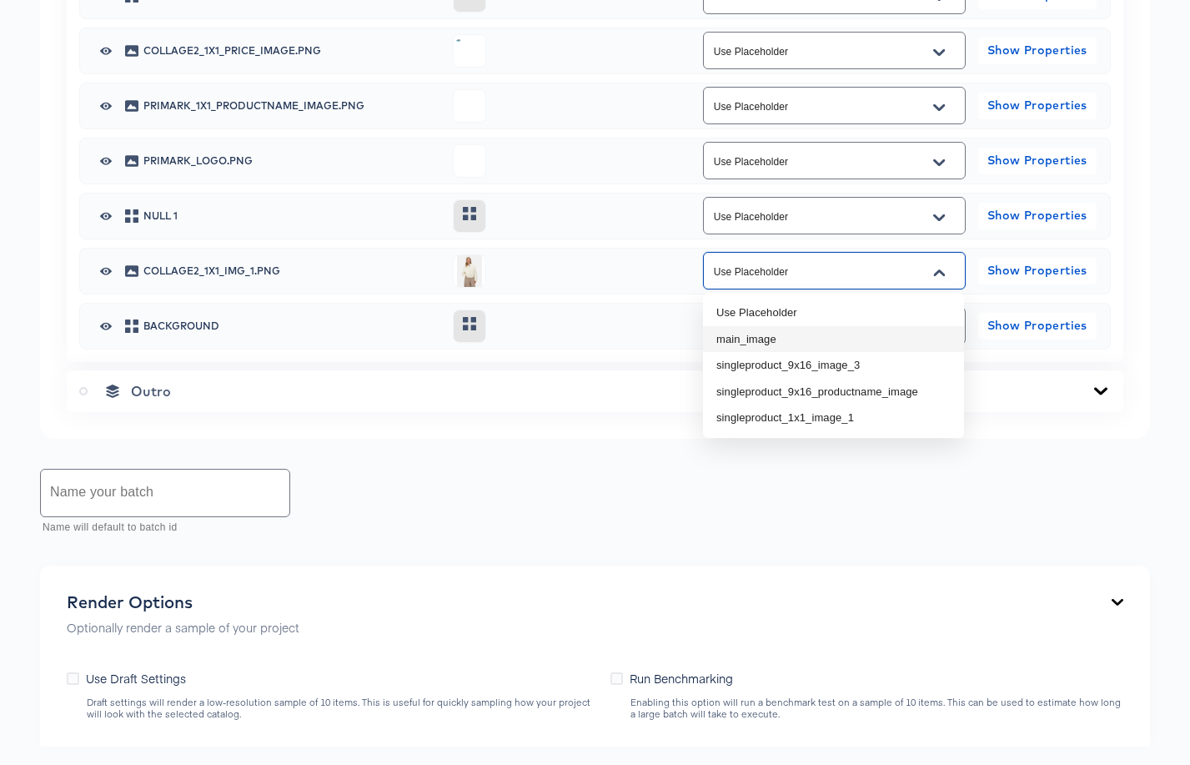 The height and width of the screenshot is (765, 1190). Describe the element at coordinates (833, 418) in the screenshot. I see `li: singleproduct_1x1_image_1` at that location.